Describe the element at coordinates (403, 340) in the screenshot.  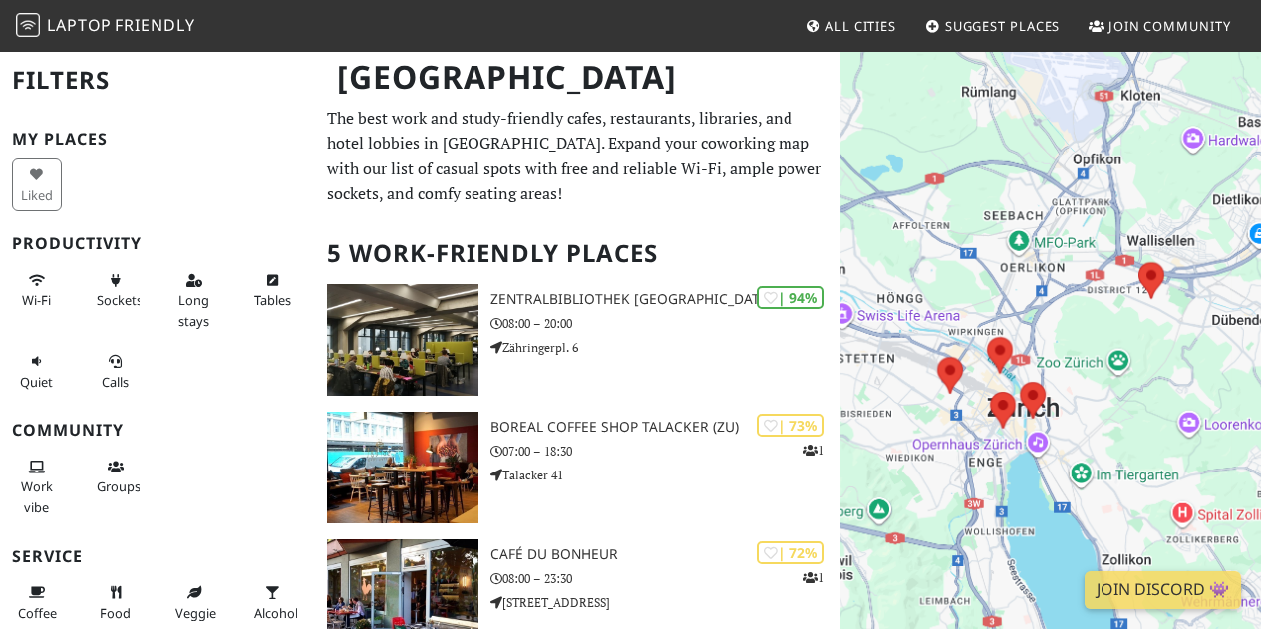
I see `img: Zentralbibliothek Zürich` at that location.